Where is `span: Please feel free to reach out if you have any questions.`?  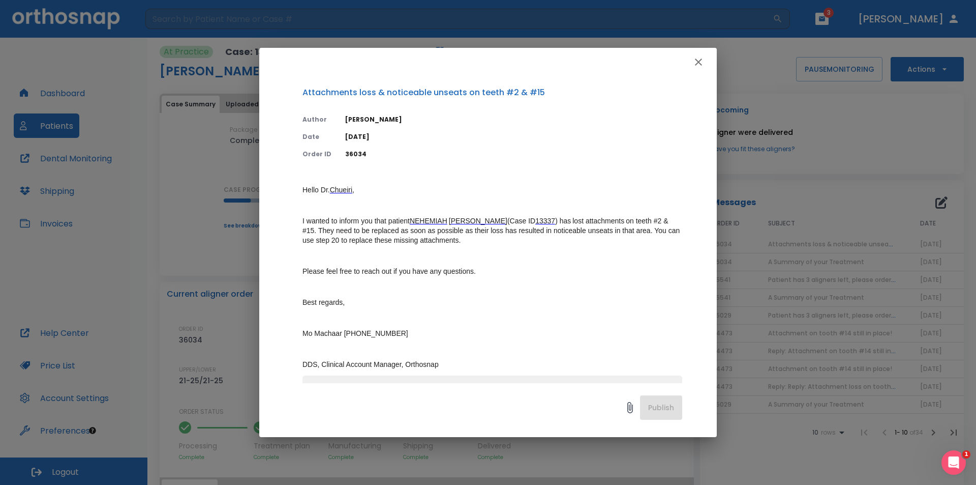 span: Please feel free to reach out if you have any questions. is located at coordinates (389, 271).